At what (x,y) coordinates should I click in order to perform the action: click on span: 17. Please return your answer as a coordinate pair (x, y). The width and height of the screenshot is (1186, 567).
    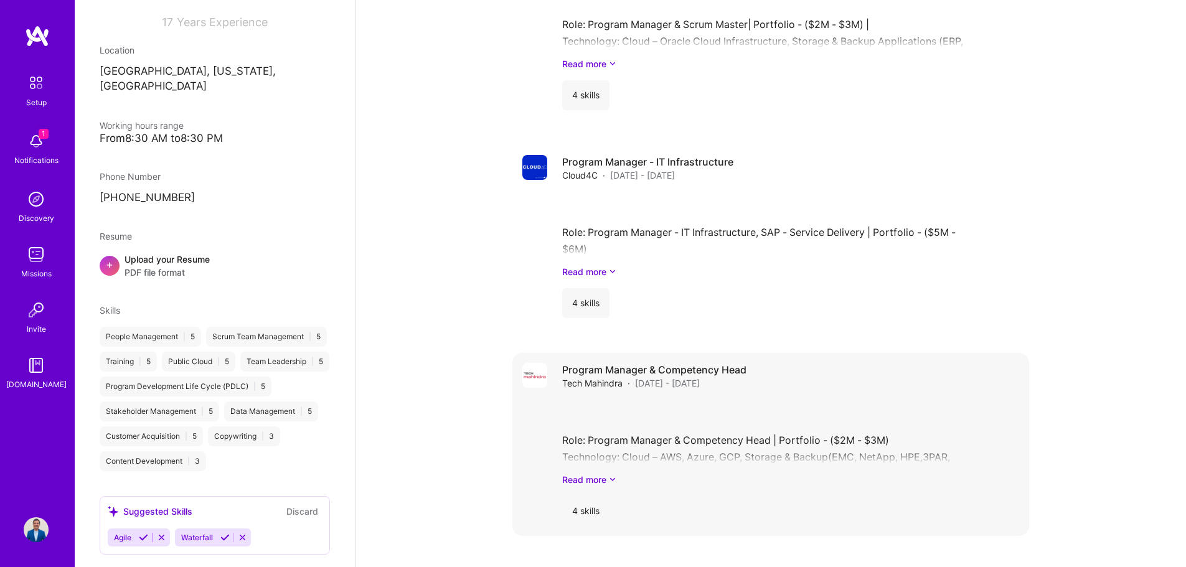
    Looking at the image, I should click on (167, 22).